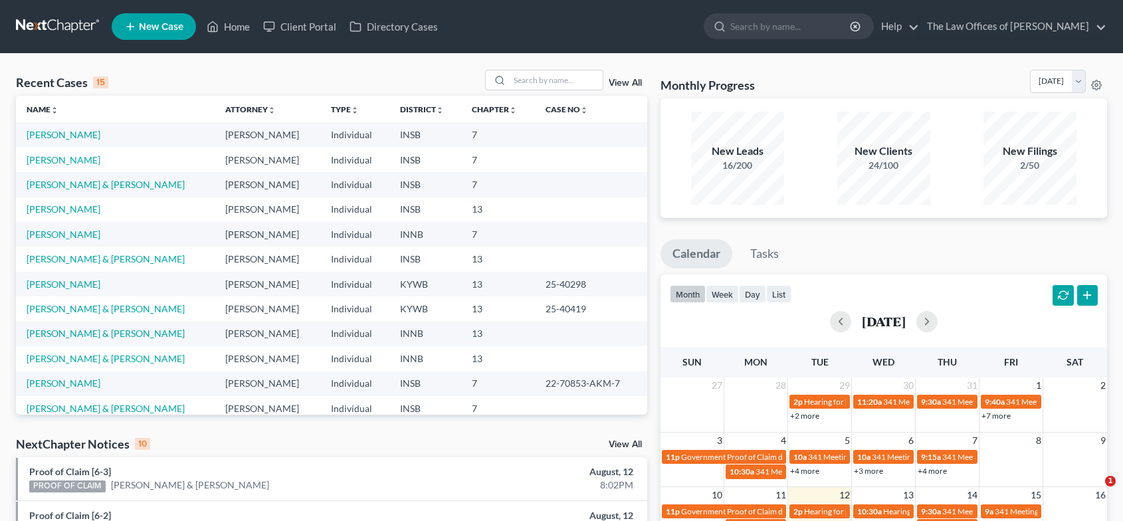 Image resolution: width=1123 pixels, height=521 pixels. Describe the element at coordinates (43, 109) in the screenshot. I see `a: Nameunfold_more` at that location.